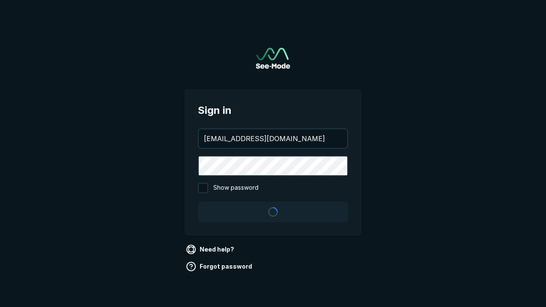 The width and height of the screenshot is (546, 307). What do you see at coordinates (273, 58) in the screenshot?
I see `a: Go to sign in` at bounding box center [273, 58].